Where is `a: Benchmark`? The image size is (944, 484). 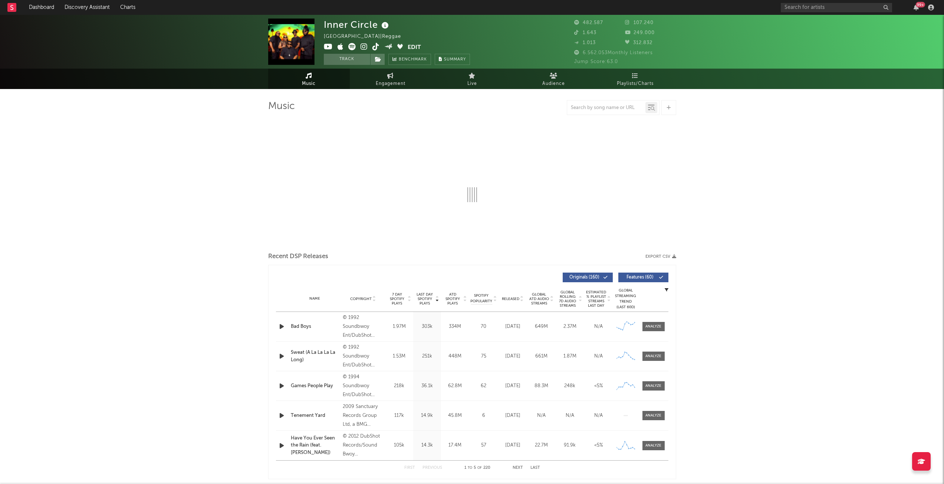 a: Benchmark is located at coordinates (410, 59).